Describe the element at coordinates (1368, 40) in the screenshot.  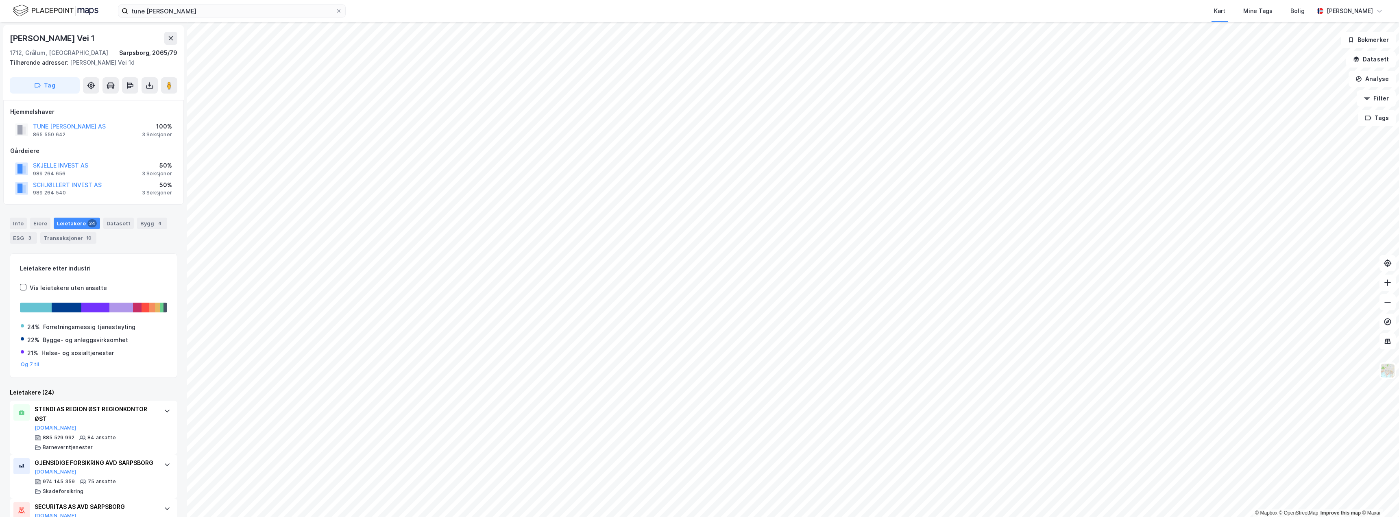
I see `button: Bokmerker` at that location.